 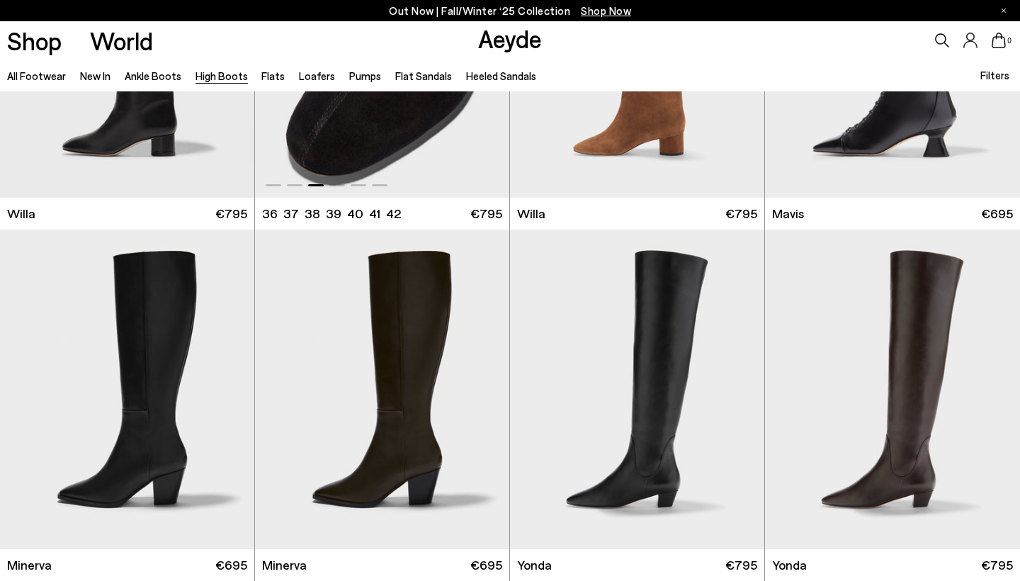 I want to click on a: Shop, so click(x=34, y=40).